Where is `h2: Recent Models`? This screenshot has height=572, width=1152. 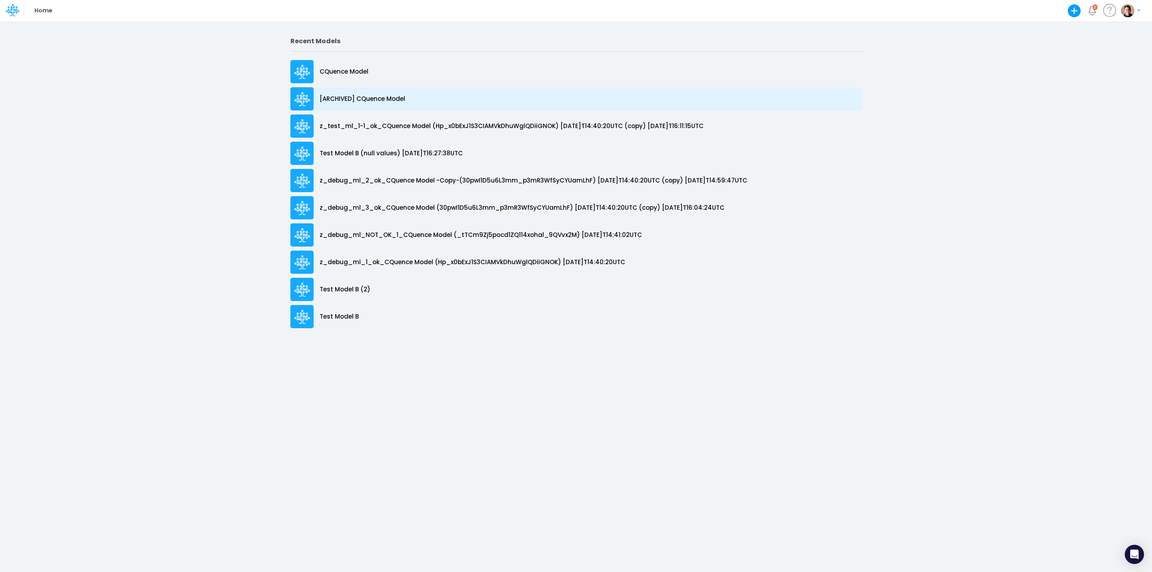
h2: Recent Models is located at coordinates (576, 41).